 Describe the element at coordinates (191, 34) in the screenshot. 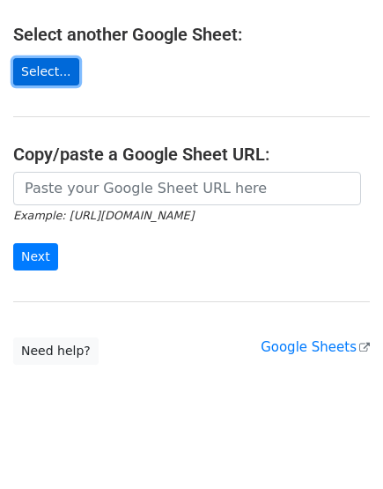

I see `h4: Select another Google Sheet:` at that location.